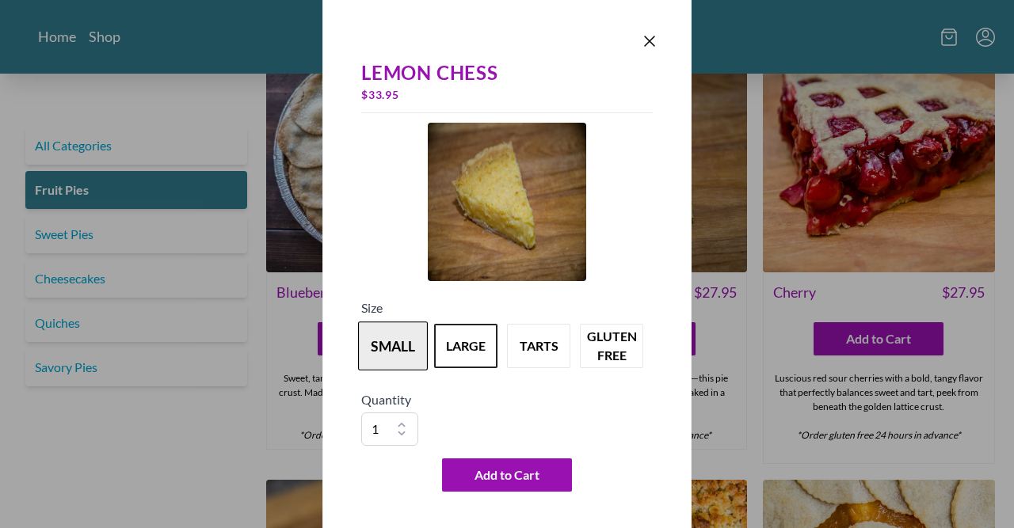 The image size is (1014, 528). I want to click on div: $ 33.95, so click(507, 95).